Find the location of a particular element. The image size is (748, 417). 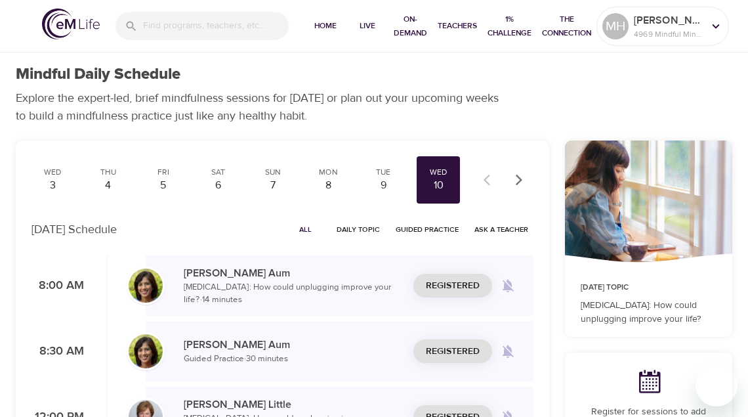

input: Find programs, teachers, etc... is located at coordinates (216, 26).